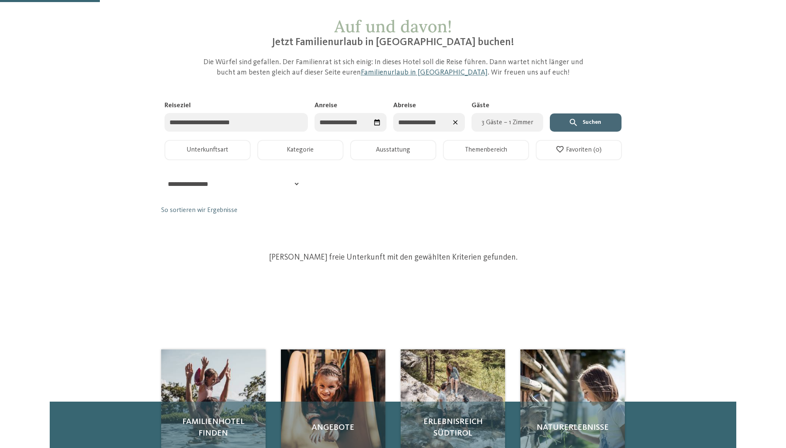  Describe the element at coordinates (586, 123) in the screenshot. I see `button: Suchen` at that location.